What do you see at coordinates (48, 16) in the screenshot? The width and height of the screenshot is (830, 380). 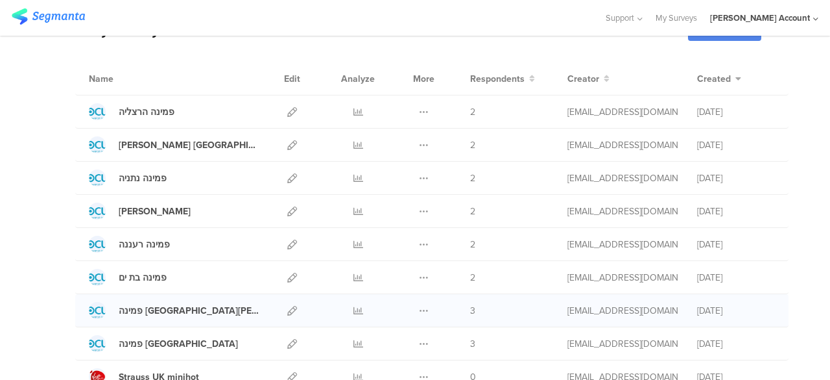 I see `img: segmanta logo` at bounding box center [48, 16].